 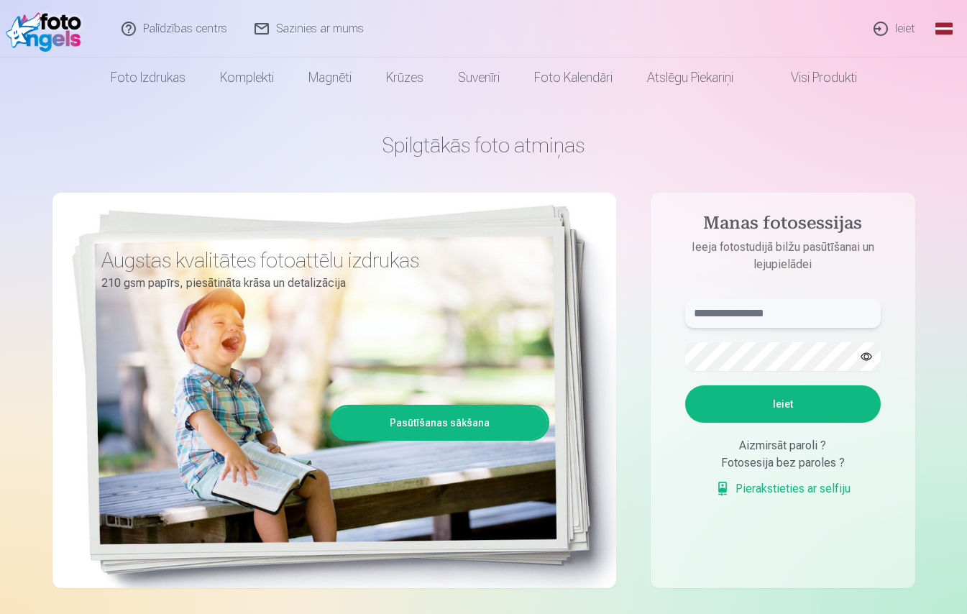 What do you see at coordinates (573, 78) in the screenshot?
I see `a: Foto kalendāri` at bounding box center [573, 78].